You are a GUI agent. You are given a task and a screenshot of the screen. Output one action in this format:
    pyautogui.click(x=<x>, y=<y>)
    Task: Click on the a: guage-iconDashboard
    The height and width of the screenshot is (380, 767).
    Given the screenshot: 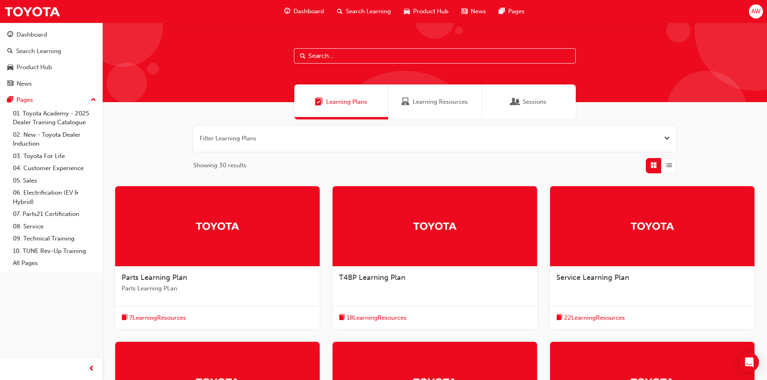 What is the action you would take?
    pyautogui.click(x=304, y=11)
    